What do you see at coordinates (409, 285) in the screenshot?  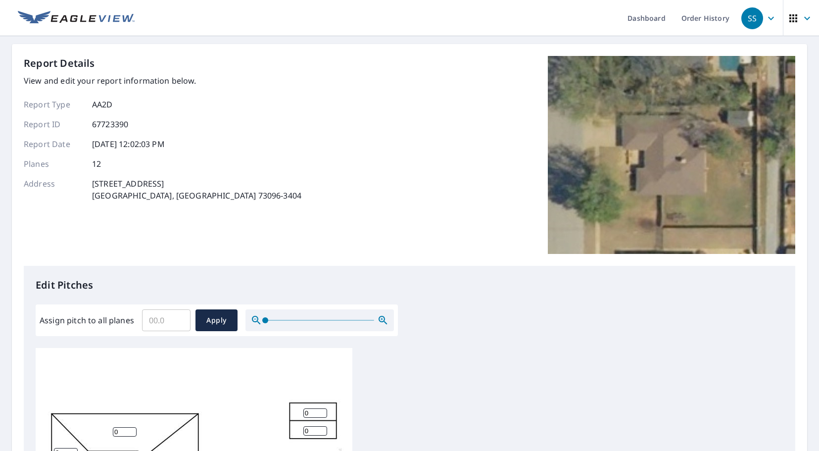 I see `p: Edit Pitches` at bounding box center [409, 285].